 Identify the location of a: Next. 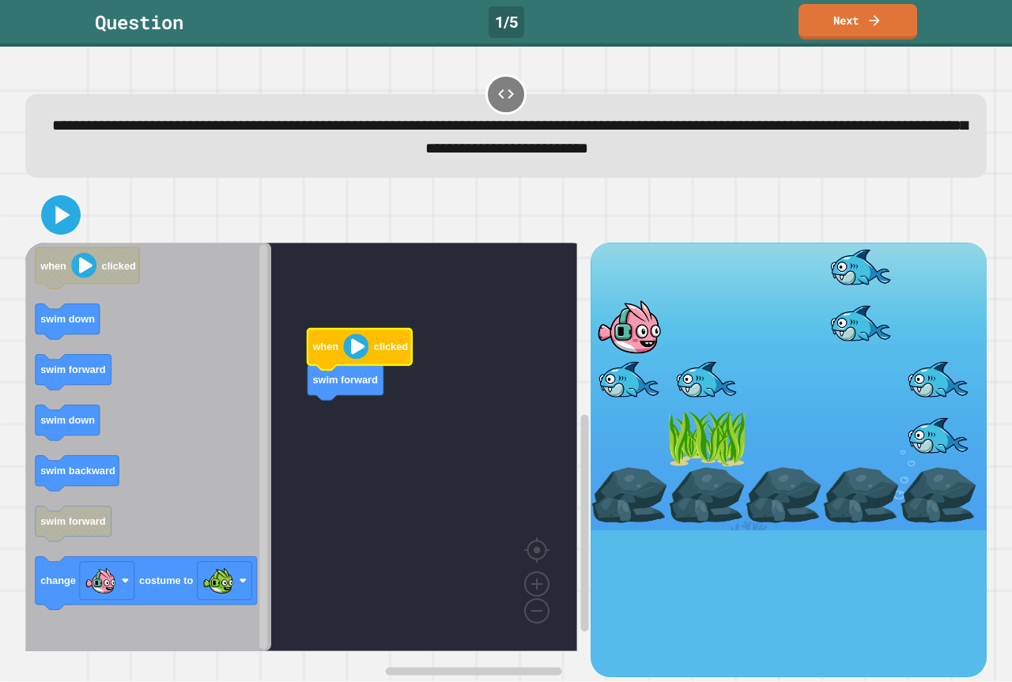
(858, 21).